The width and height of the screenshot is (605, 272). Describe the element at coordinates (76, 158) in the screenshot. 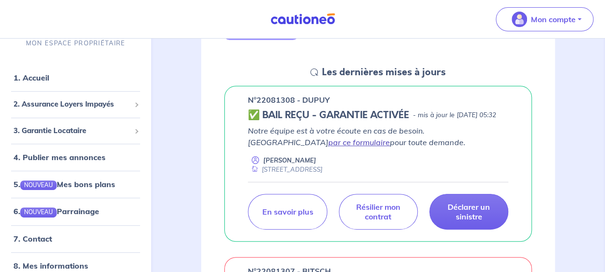

I see `div: 4. Publier mes annonces` at that location.